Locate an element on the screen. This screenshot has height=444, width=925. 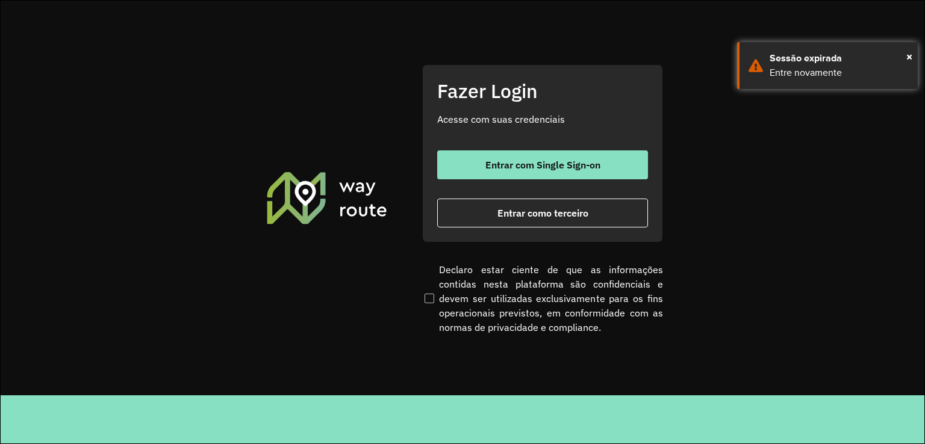
h2: Fazer Login is located at coordinates (543, 91).